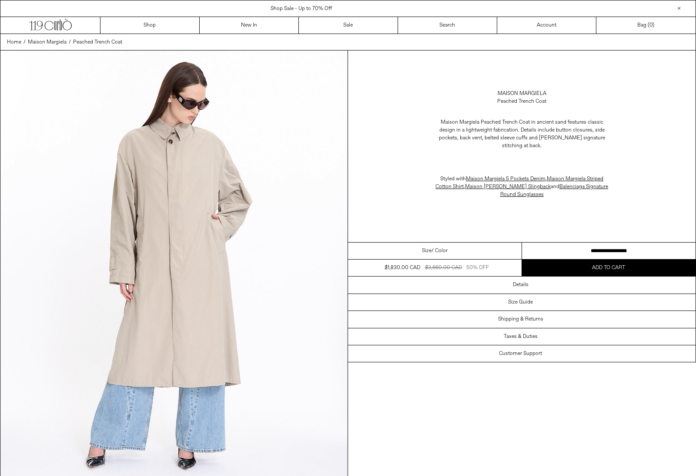 The image size is (696, 476). What do you see at coordinates (14, 42) in the screenshot?
I see `span: Home` at bounding box center [14, 42].